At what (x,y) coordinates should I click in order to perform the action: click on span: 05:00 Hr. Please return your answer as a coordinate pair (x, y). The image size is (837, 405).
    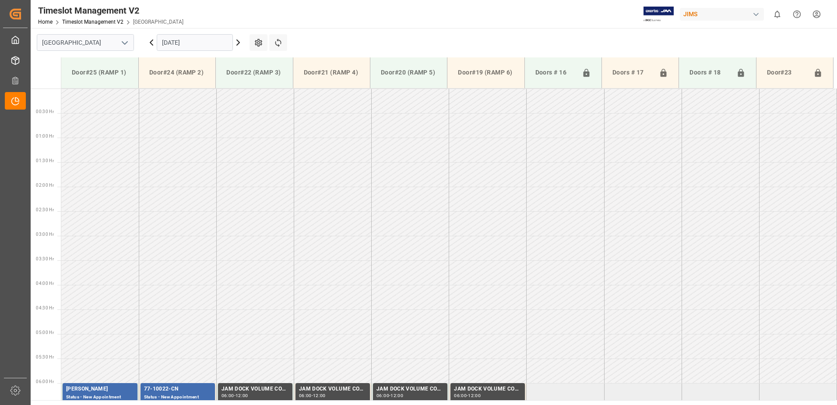
    Looking at the image, I should click on (45, 332).